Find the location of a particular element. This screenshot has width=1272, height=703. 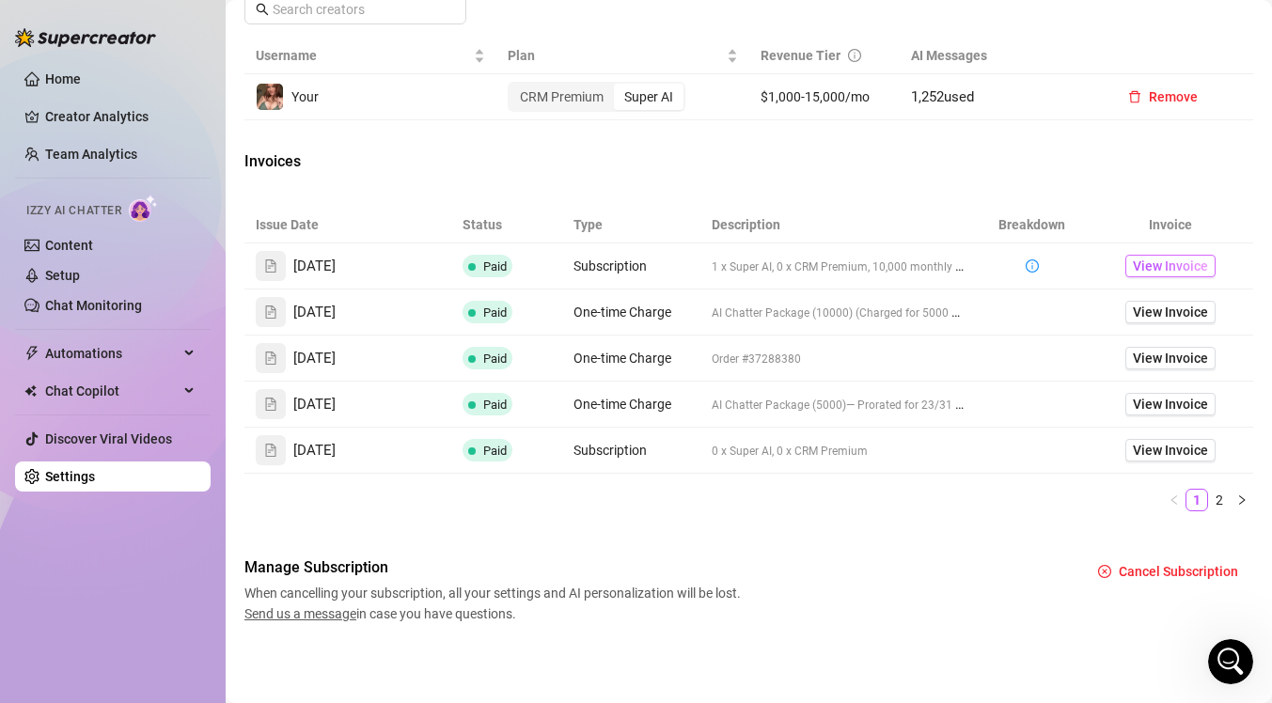

span: Invoices is located at coordinates (402, 162).